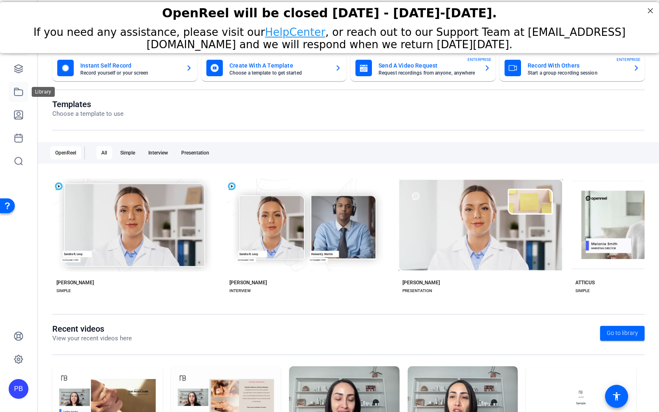 This screenshot has height=412, width=659. Describe the element at coordinates (423, 68) in the screenshot. I see `button: Send A Video RequestRequest recordings from anyone, anywhereENTERPRISE` at that location.